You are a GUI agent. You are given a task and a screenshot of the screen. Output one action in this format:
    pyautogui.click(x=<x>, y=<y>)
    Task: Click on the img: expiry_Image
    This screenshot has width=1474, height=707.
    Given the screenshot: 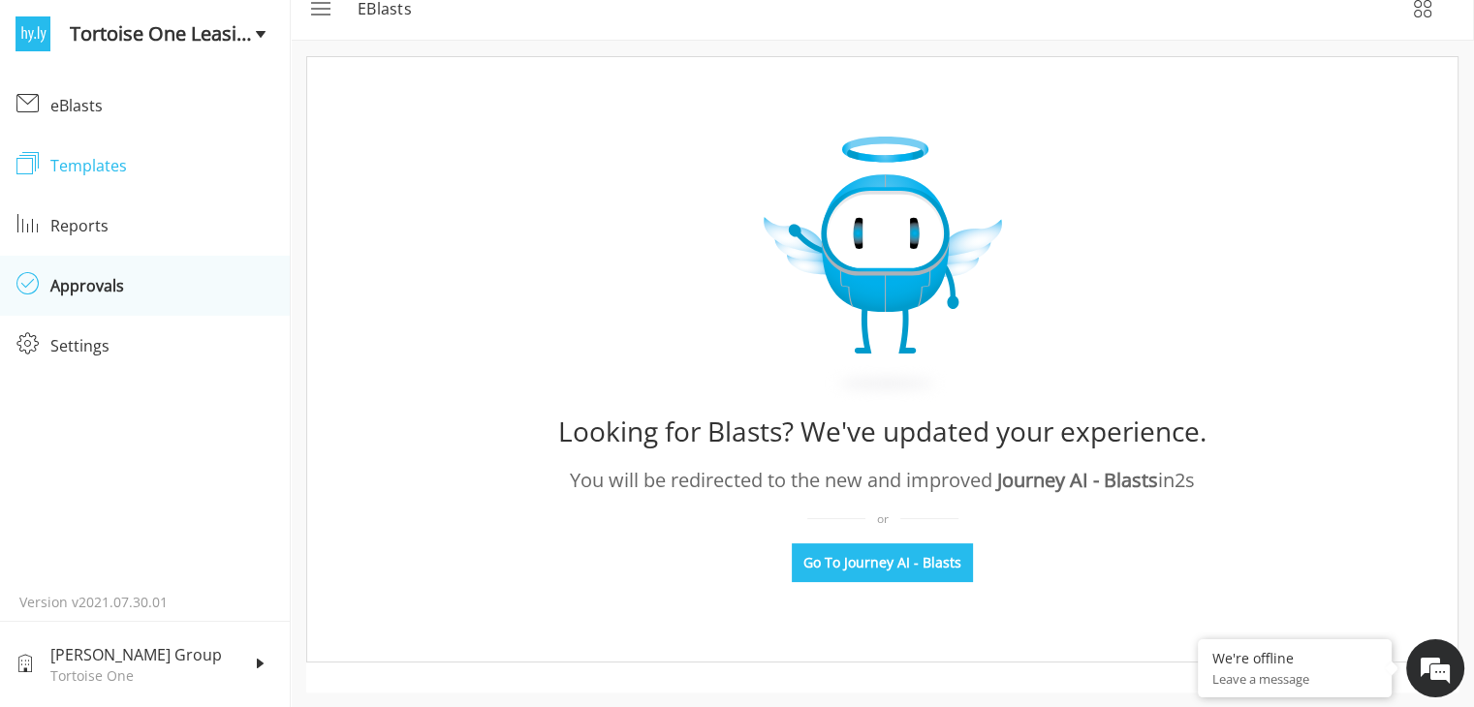 What is the action you would take?
    pyautogui.click(x=883, y=269)
    